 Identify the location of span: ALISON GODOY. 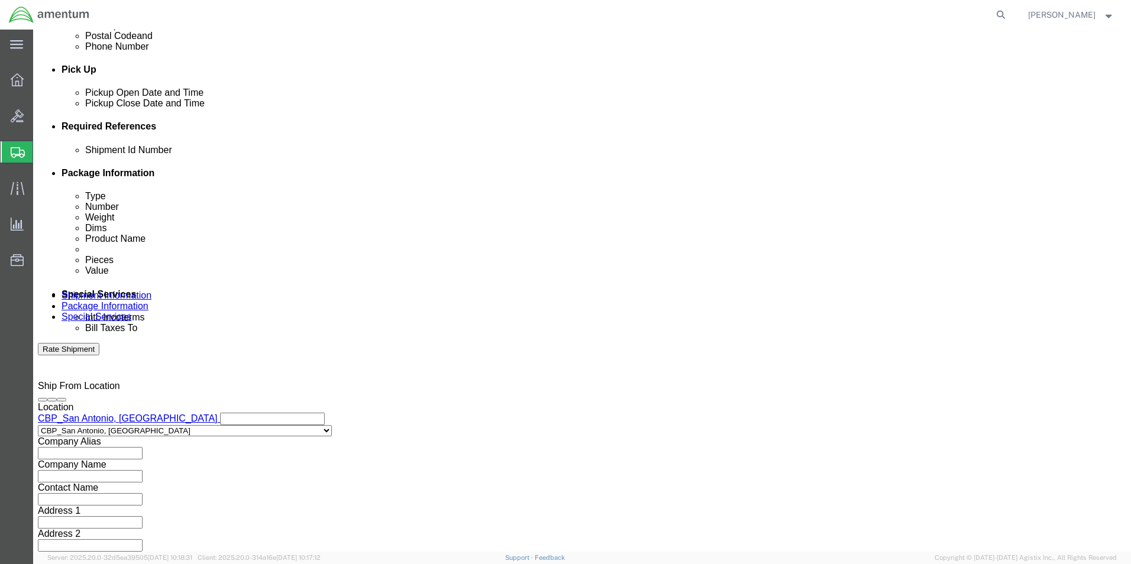
(1062, 15).